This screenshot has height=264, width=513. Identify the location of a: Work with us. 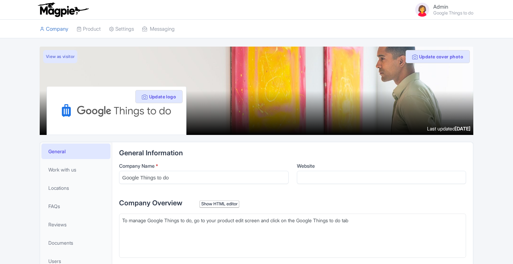
(76, 169).